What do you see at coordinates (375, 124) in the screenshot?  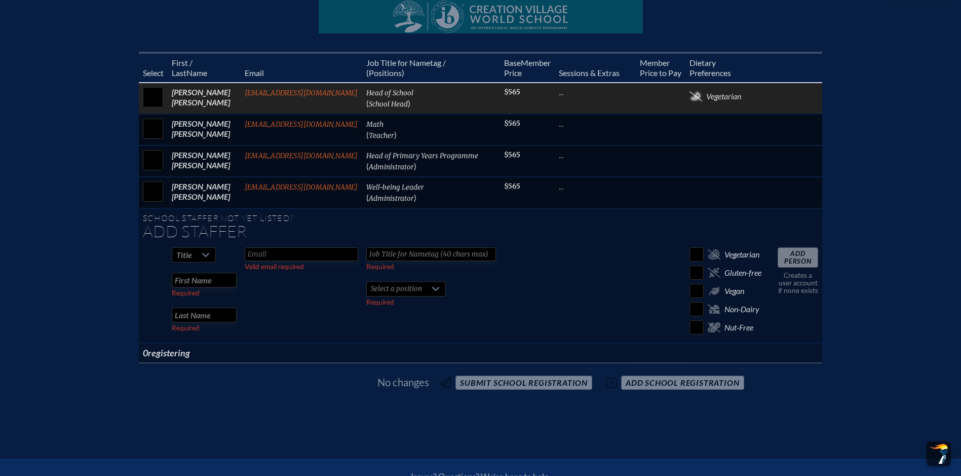 I see `span: Math` at bounding box center [375, 124].